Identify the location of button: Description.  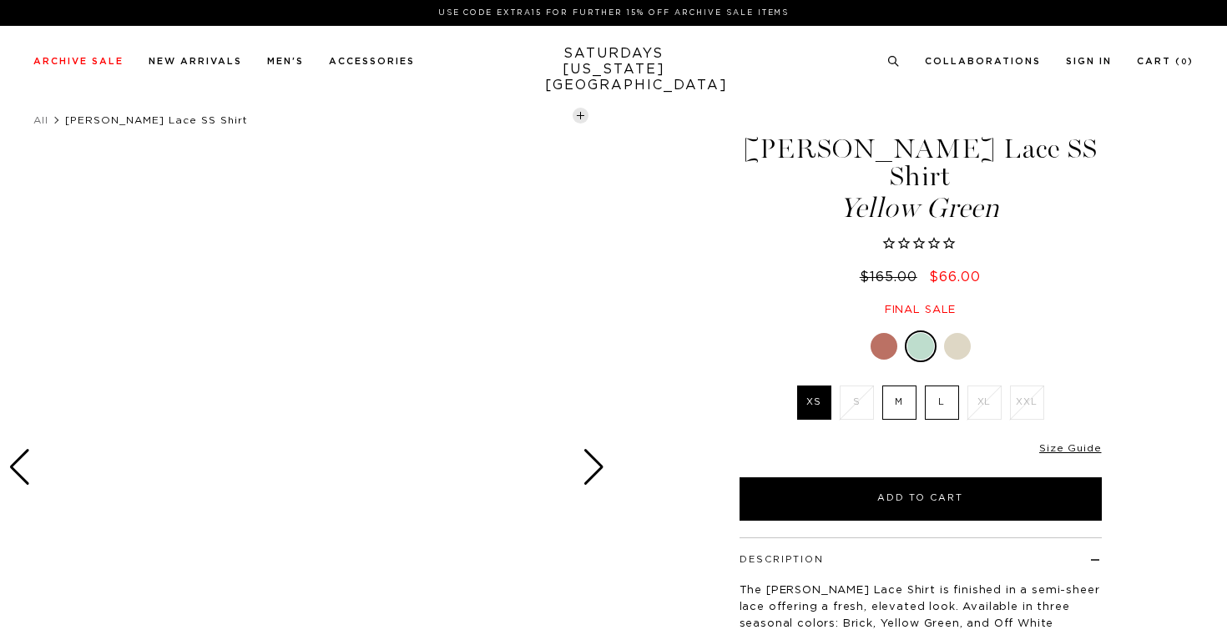
(782, 559).